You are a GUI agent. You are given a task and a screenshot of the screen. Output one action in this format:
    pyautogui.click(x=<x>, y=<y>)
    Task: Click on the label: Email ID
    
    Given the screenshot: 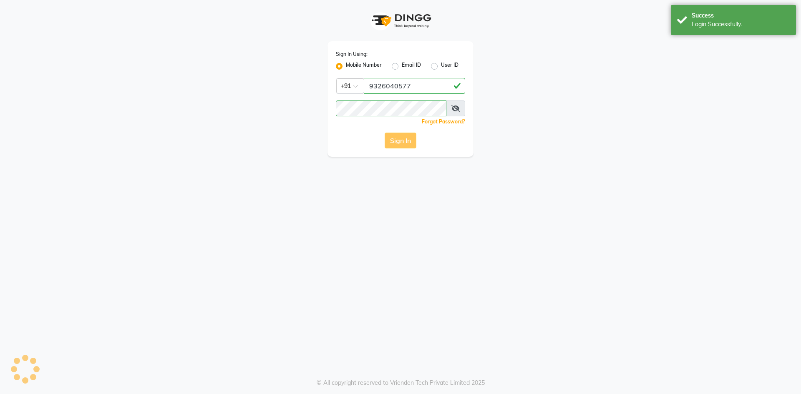 What is the action you would take?
    pyautogui.click(x=411, y=66)
    